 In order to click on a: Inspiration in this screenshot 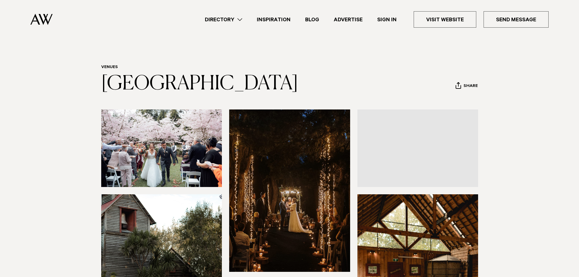, I will do `click(273, 19)`.